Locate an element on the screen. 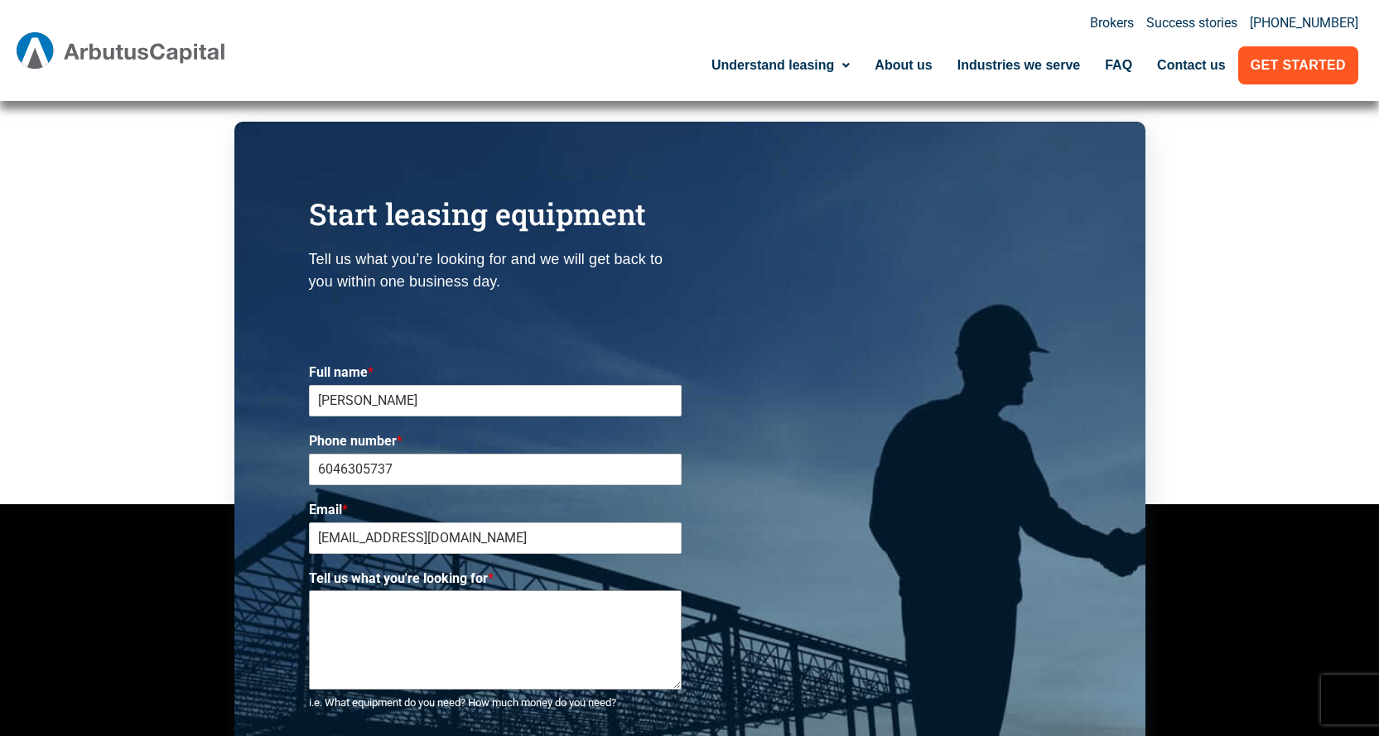 The width and height of the screenshot is (1379, 736). a: Understand leasing is located at coordinates (780, 65).